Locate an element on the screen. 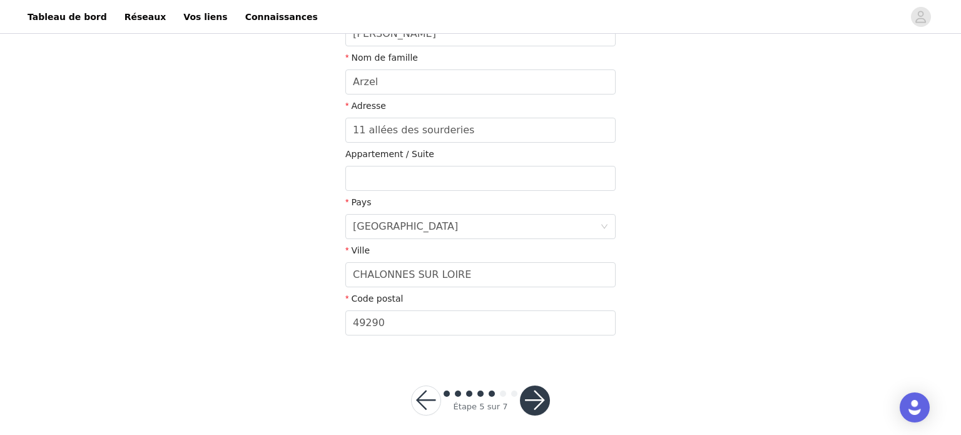 The width and height of the screenshot is (961, 435). div: France is located at coordinates (405, 226).